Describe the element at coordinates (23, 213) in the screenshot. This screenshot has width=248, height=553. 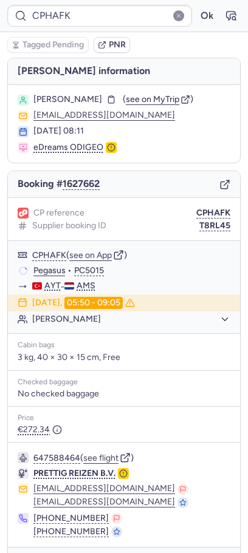
I see `figure: 1L airline logo` at that location.